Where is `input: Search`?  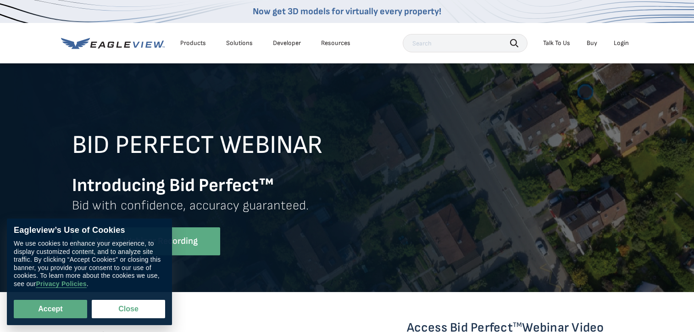
input: Search is located at coordinates (465, 43).